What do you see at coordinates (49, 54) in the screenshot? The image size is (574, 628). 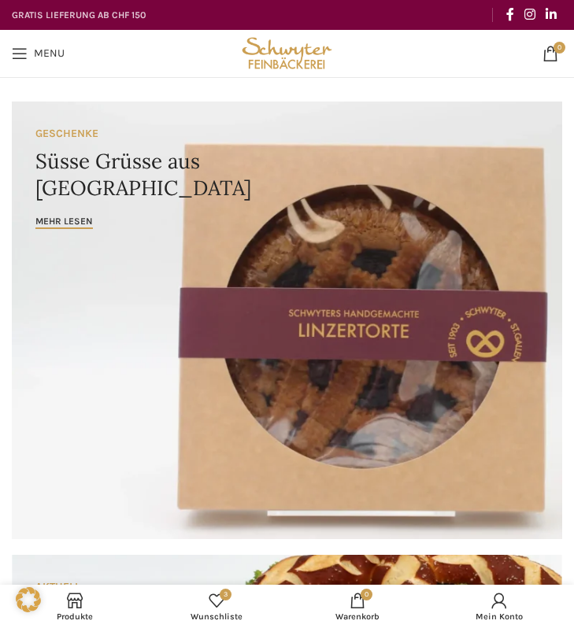 I see `span: Menu` at bounding box center [49, 54].